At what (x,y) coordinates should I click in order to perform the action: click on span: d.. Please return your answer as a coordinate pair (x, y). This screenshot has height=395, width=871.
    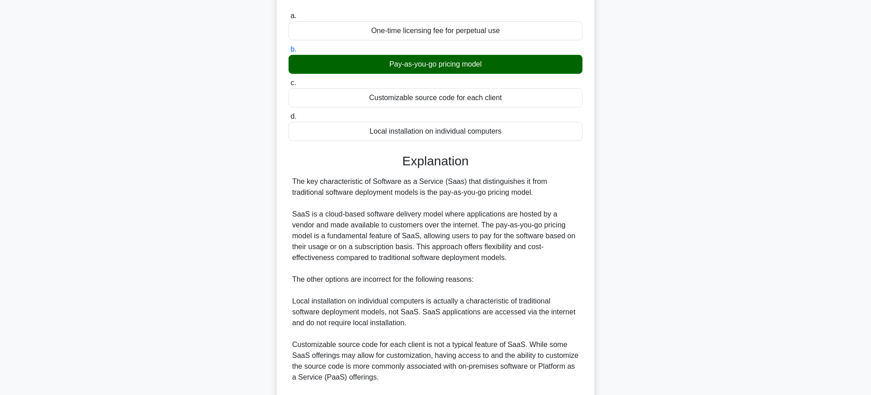
    Looking at the image, I should click on (293, 116).